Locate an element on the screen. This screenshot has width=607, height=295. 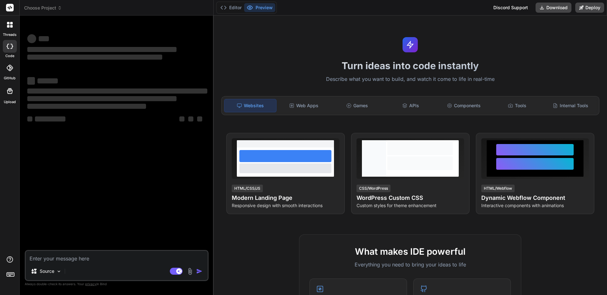
div: Games is located at coordinates (357, 106).